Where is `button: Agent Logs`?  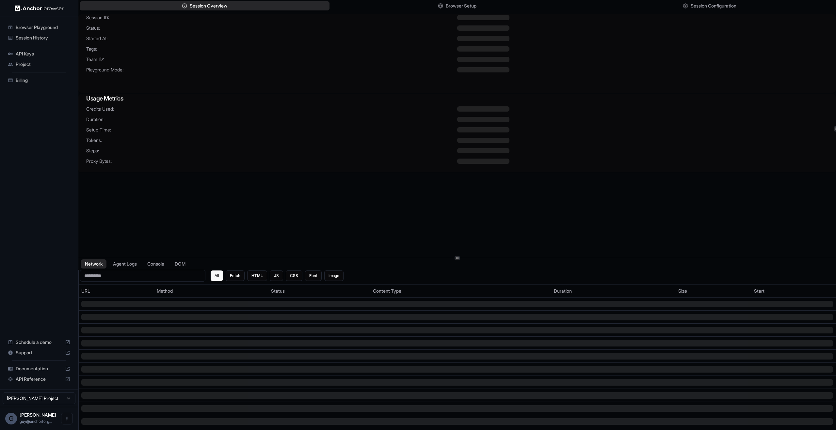
button: Agent Logs is located at coordinates (125, 264).